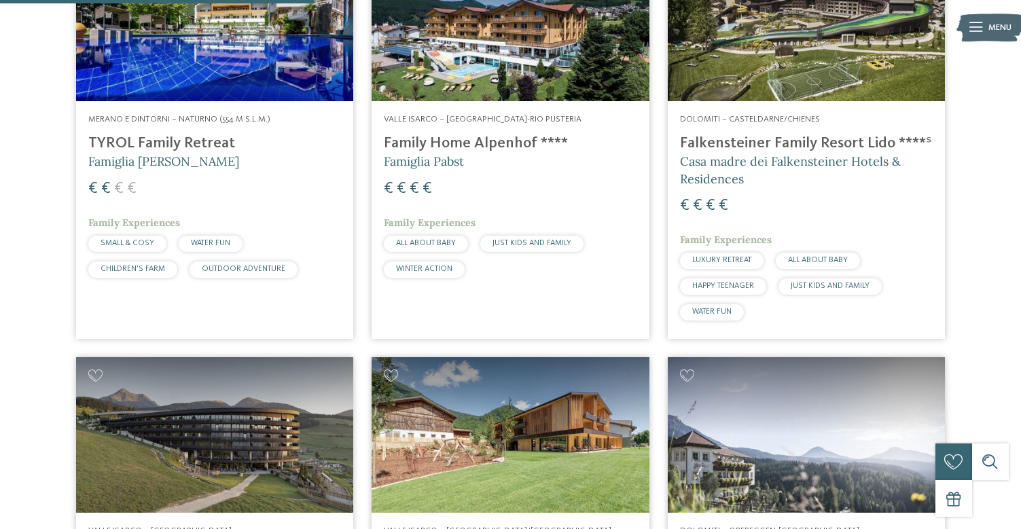  Describe the element at coordinates (132, 269) in the screenshot. I see `span: CHILDREN’S FARM` at that location.